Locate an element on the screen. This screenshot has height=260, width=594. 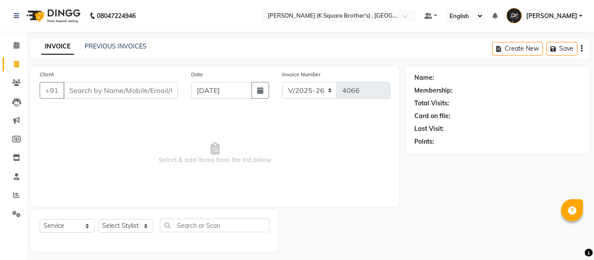
div: Last Visit: is located at coordinates (429, 129).